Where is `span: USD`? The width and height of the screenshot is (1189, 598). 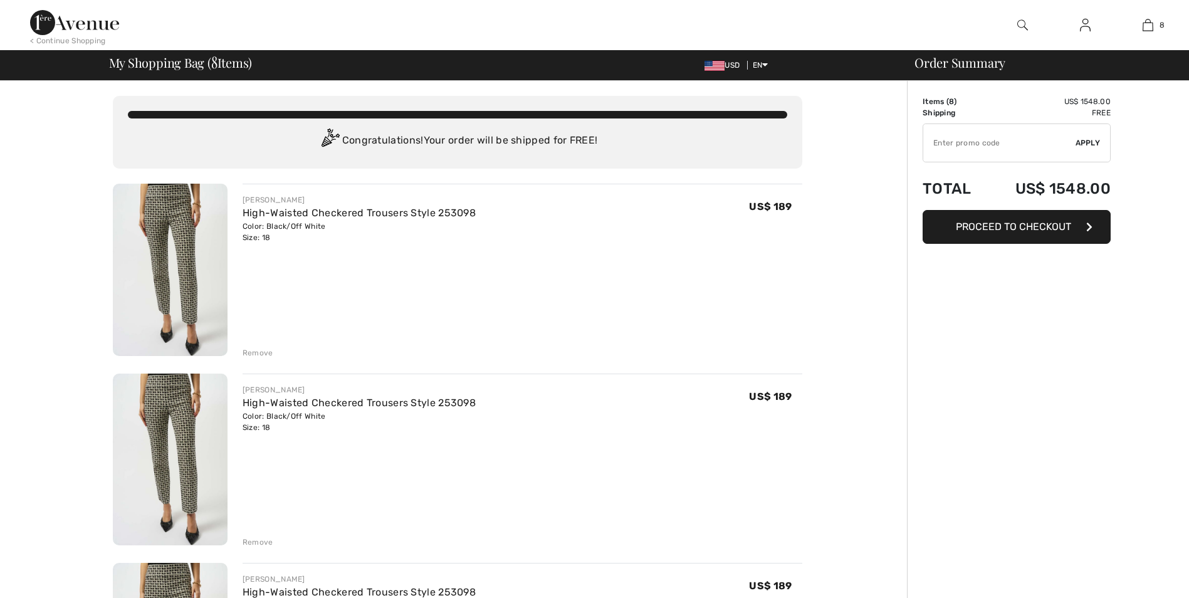 span: USD is located at coordinates (725, 65).